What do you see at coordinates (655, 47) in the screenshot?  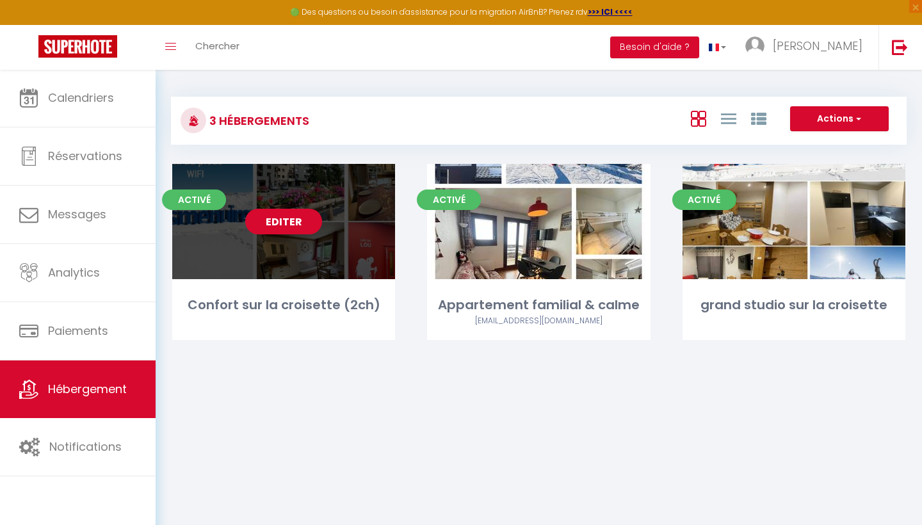 I see `button: Besoin d'aide ?` at bounding box center [655, 47].